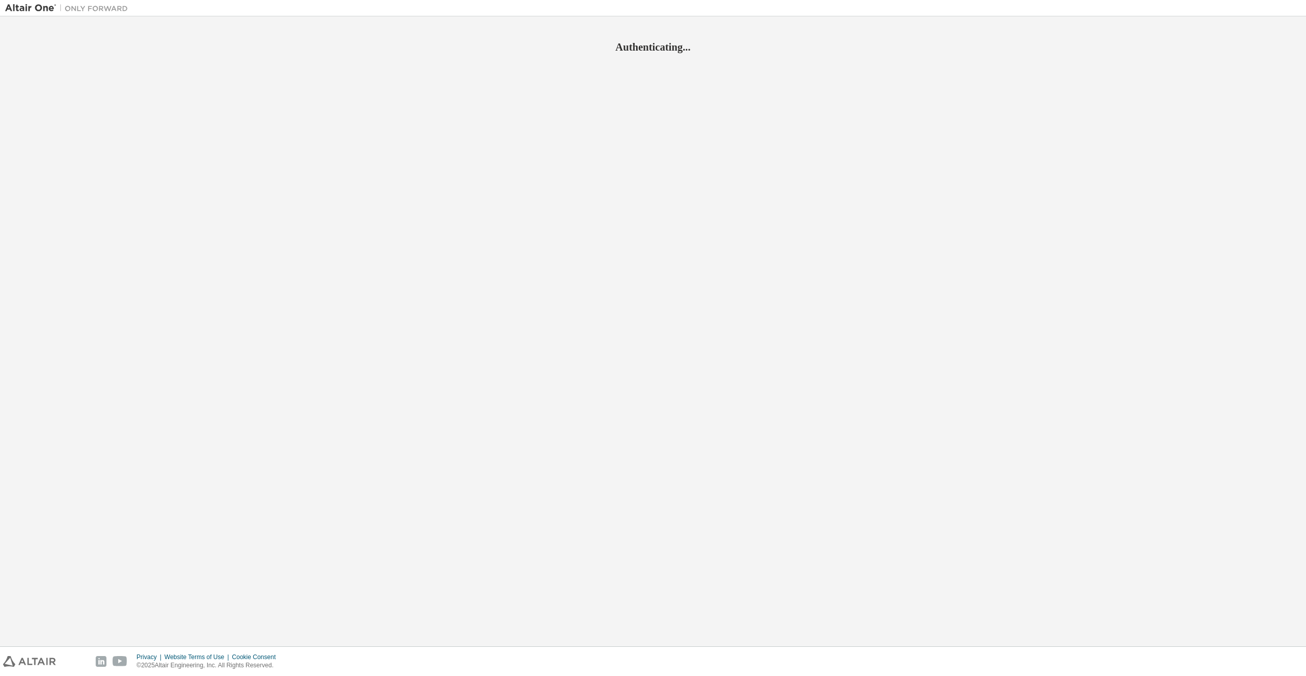  What do you see at coordinates (120, 662) in the screenshot?
I see `img: youtube.svg` at bounding box center [120, 662].